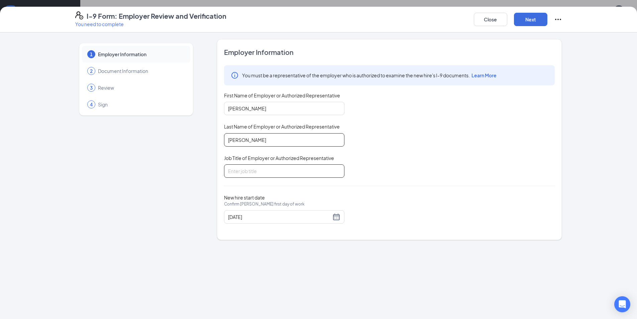  What do you see at coordinates (156, 16) in the screenshot?
I see `h4: I-9 Form: Employer Review and Verification` at bounding box center [156, 16].